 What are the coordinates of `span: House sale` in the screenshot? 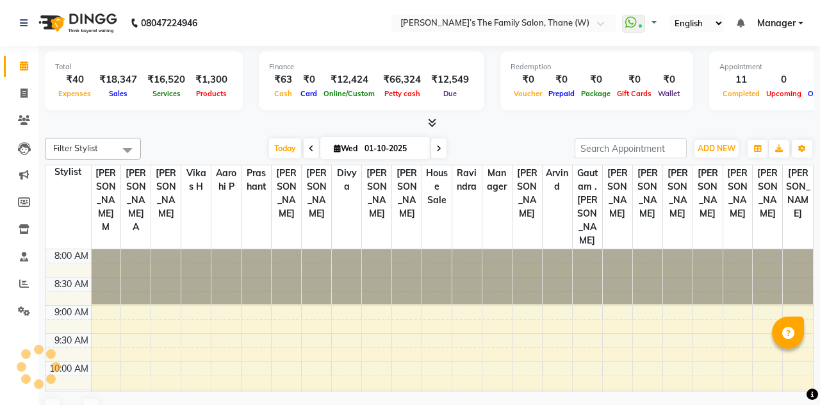 It's located at (437, 186).